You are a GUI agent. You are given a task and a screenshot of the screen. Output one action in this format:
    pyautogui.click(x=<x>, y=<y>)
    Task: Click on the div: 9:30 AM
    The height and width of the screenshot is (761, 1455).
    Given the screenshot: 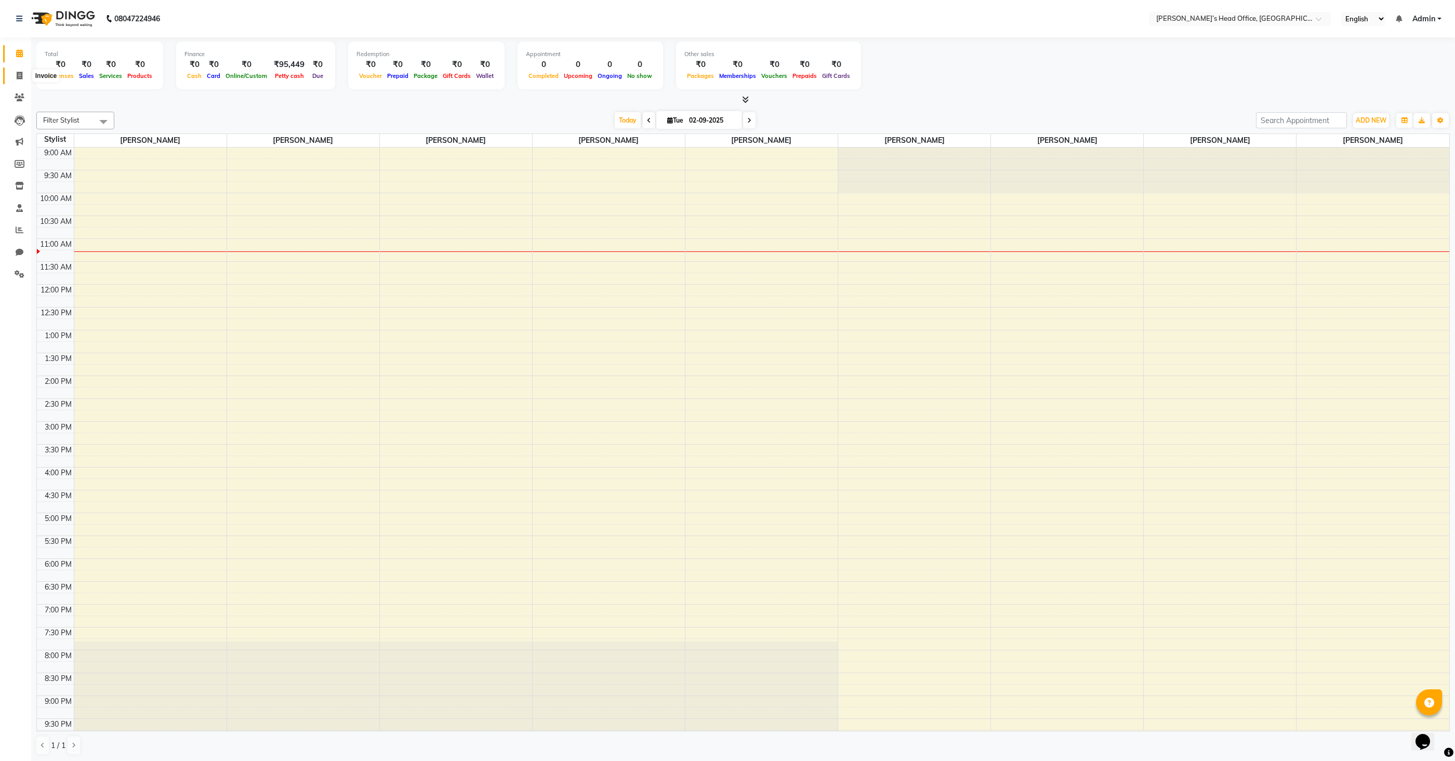 What is the action you would take?
    pyautogui.click(x=58, y=176)
    